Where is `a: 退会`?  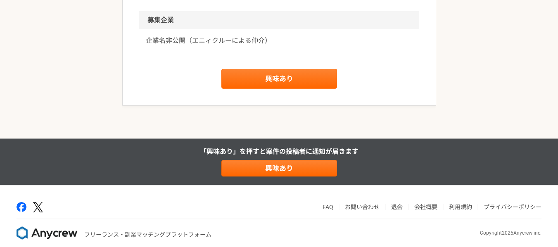
a: 退会 is located at coordinates (397, 207).